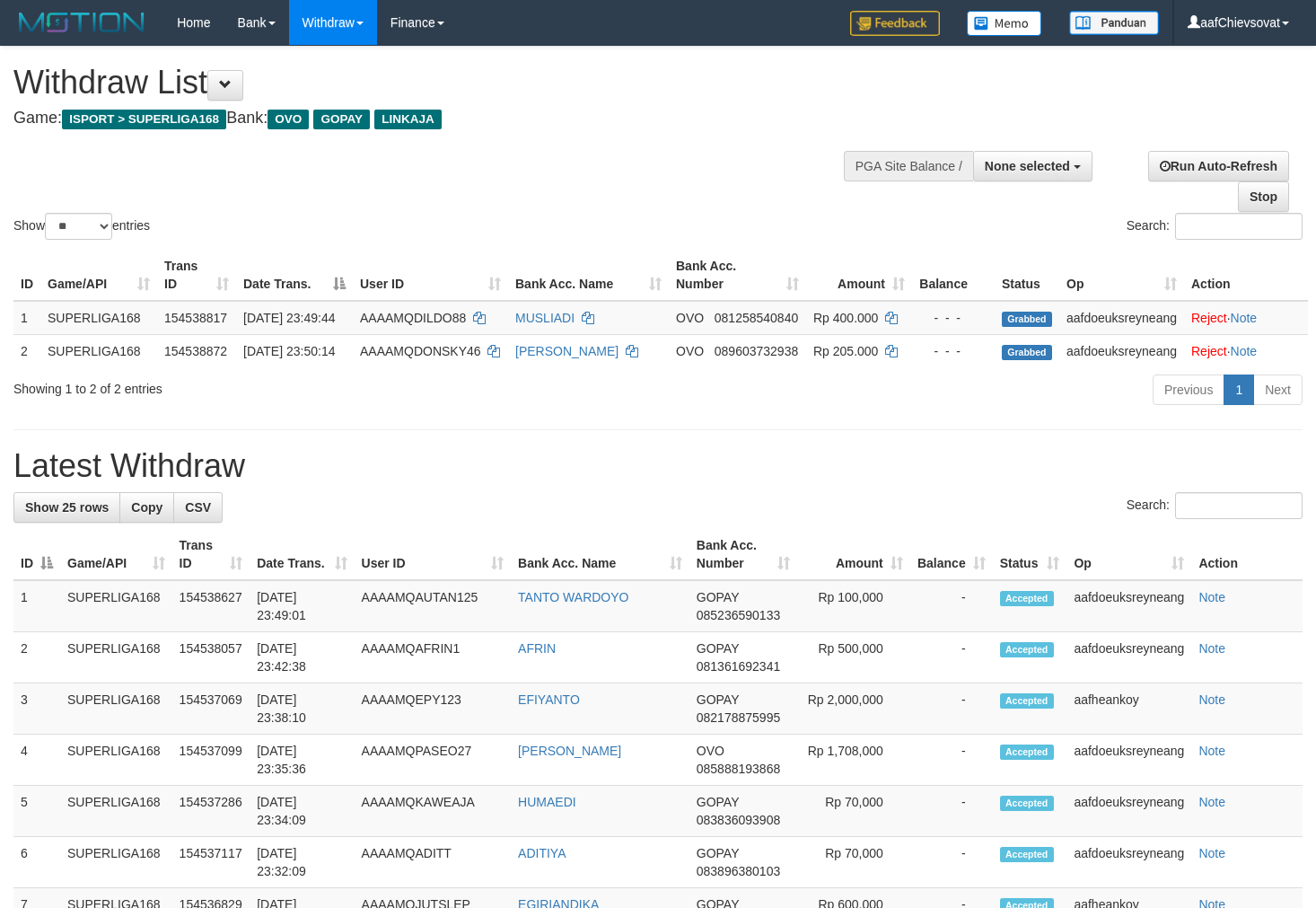 This screenshot has width=1316, height=908. What do you see at coordinates (211, 862) in the screenshot?
I see `td: 154537117` at bounding box center [211, 862].